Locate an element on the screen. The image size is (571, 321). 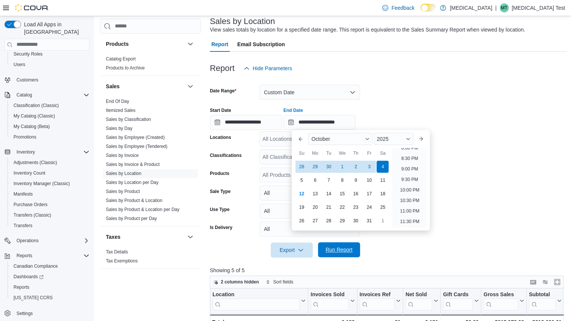
div: day-21 is located at coordinates (328, 207).